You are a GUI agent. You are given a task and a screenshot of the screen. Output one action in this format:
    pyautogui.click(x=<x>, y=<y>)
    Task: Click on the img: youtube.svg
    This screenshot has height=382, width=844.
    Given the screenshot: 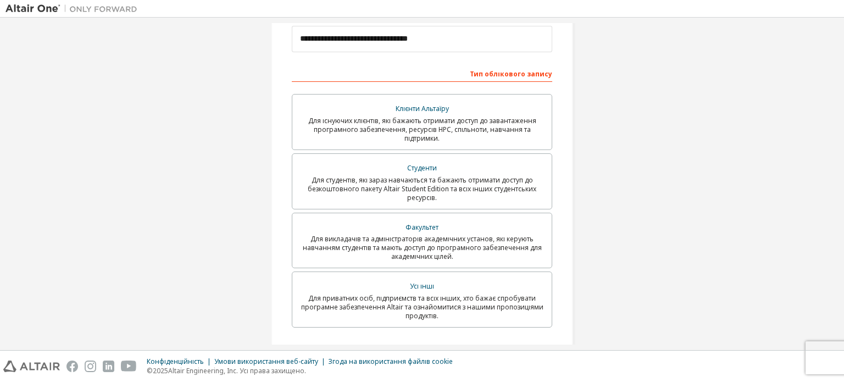 What is the action you would take?
    pyautogui.click(x=129, y=366)
    